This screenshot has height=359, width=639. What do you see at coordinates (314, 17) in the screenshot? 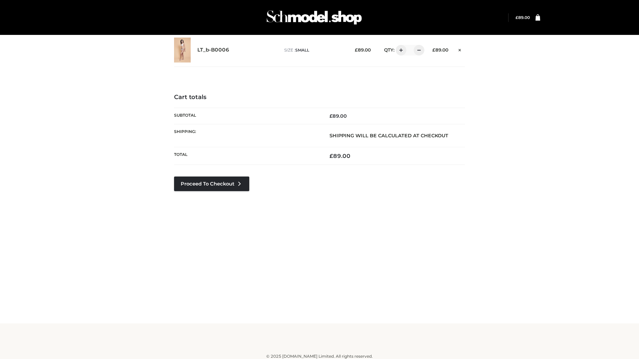
I see `a: Schmodel Admin 964` at bounding box center [314, 17].